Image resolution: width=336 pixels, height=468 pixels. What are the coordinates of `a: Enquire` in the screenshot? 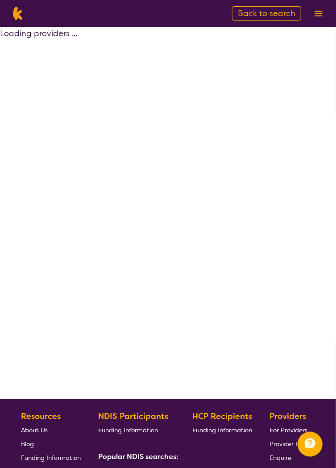 It's located at (291, 458).